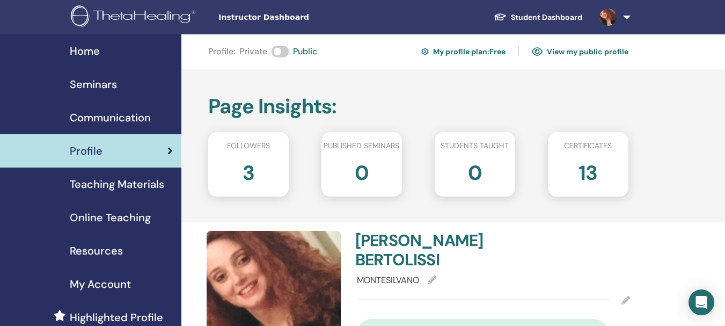  I want to click on span: Teaching Materials, so click(117, 184).